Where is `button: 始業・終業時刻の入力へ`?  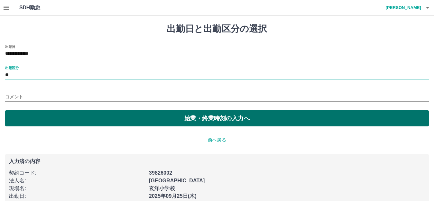
button: 始業・終業時刻の入力へ is located at coordinates (217, 118).